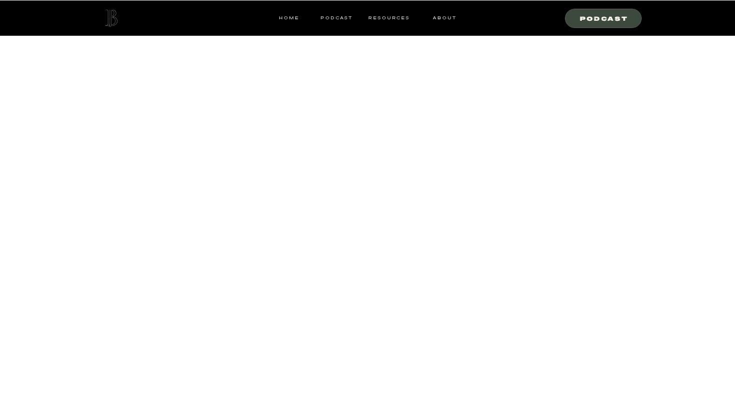 This screenshot has height=399, width=735. What do you see at coordinates (289, 18) in the screenshot?
I see `nav: HOME` at bounding box center [289, 18].